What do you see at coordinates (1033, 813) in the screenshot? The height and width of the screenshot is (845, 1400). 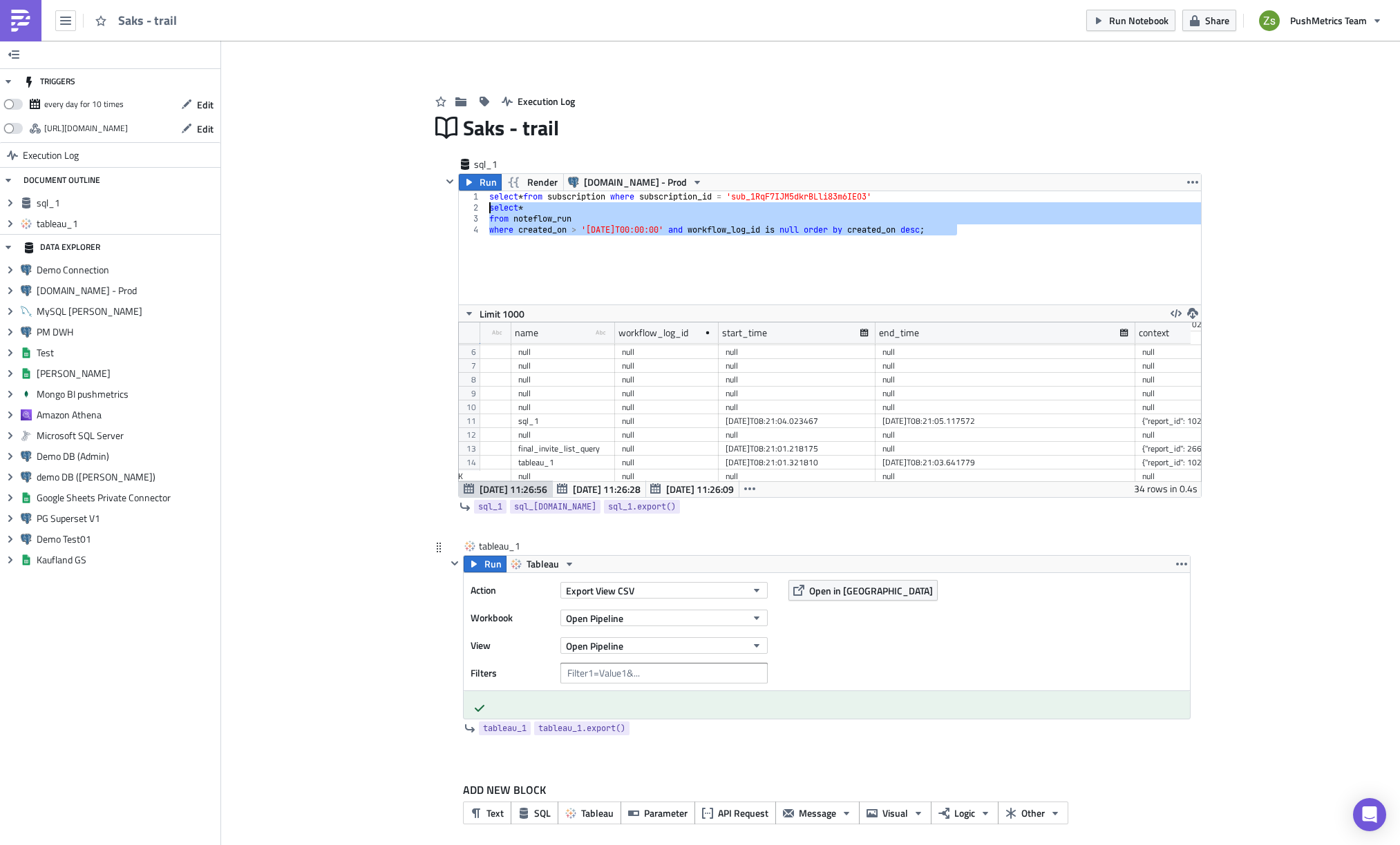 I see `span: Other` at bounding box center [1033, 813].